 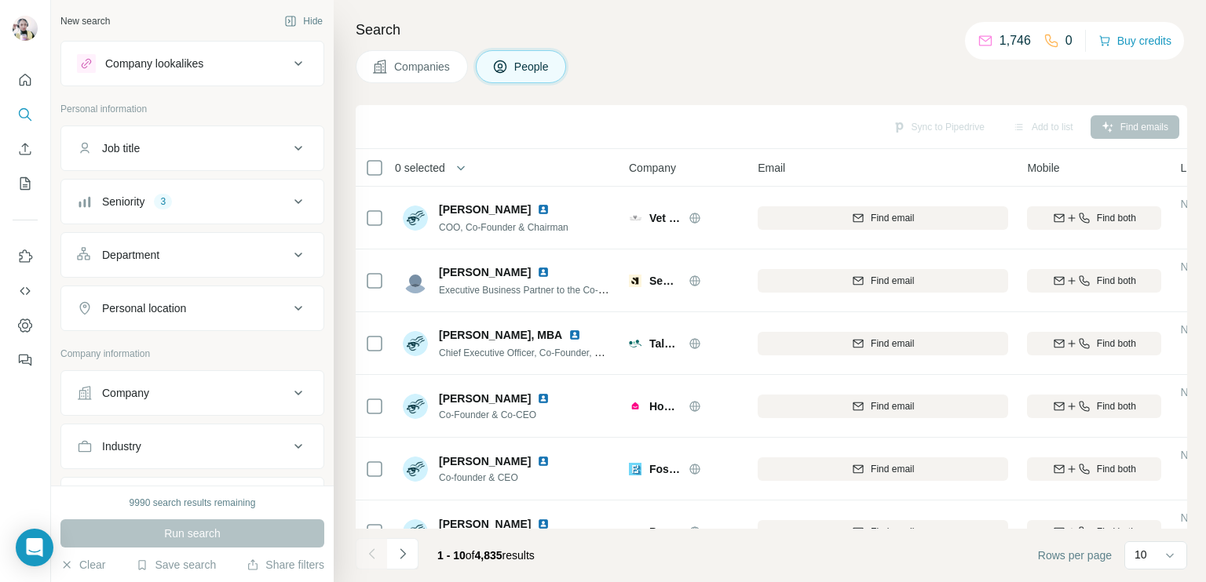 What do you see at coordinates (192, 447) in the screenshot?
I see `button: Industry` at bounding box center [192, 447].